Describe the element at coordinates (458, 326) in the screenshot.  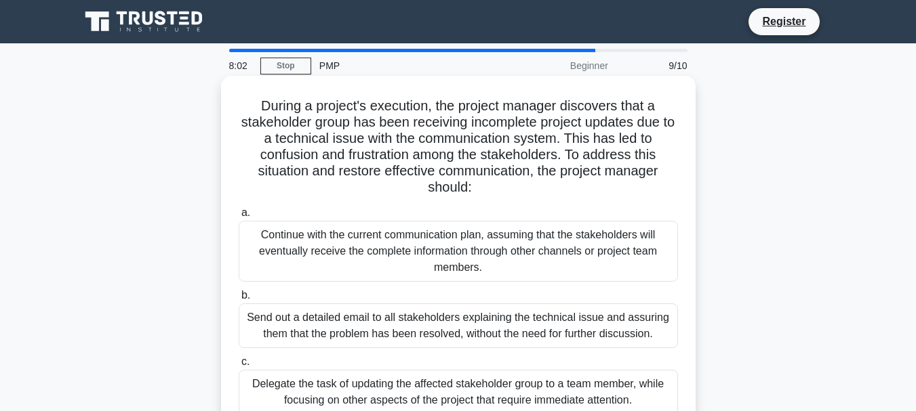
I see `div: Send out a detailed email to all stakeholders explaining the technical issue and assuring them th...` at that location.